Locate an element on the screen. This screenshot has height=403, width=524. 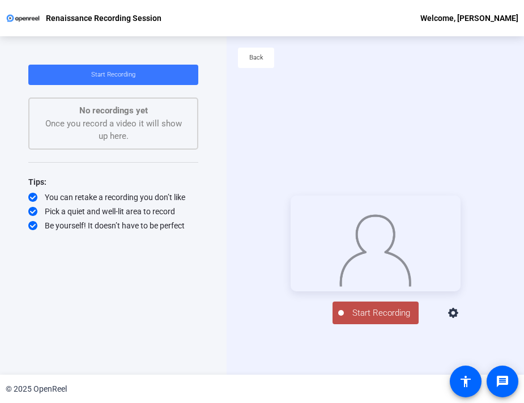
button: Back is located at coordinates (256, 58).